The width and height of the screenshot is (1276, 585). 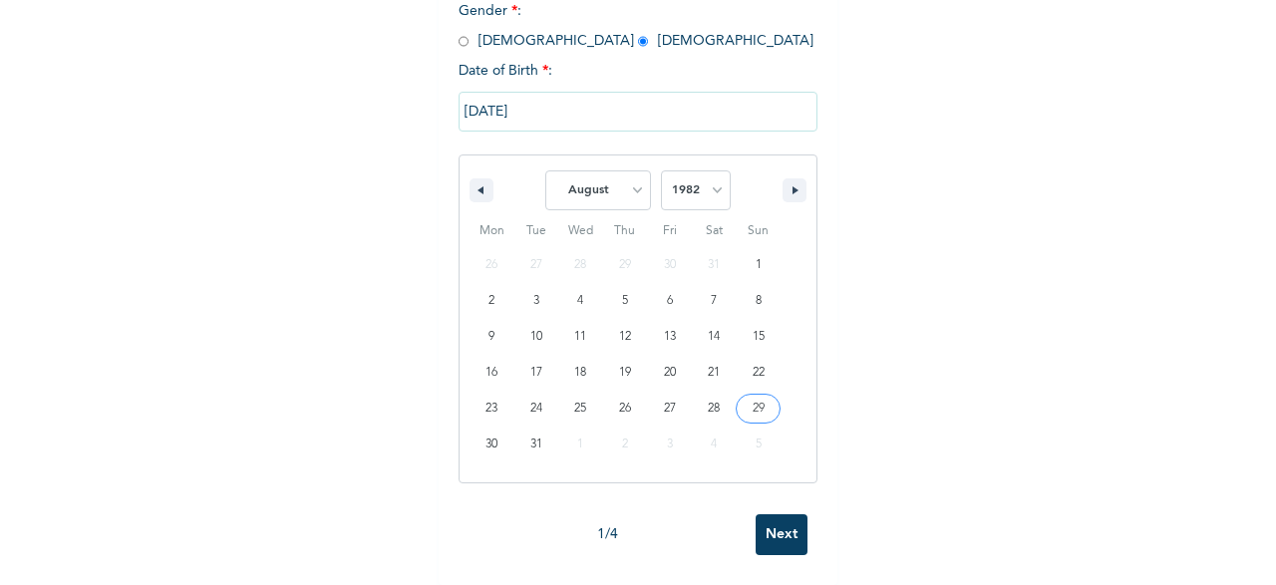 I want to click on button: 6, so click(x=669, y=301).